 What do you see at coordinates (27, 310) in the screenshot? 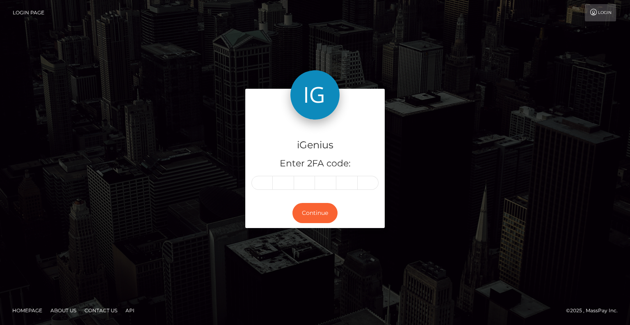
I see `a: Homepage` at bounding box center [27, 310].